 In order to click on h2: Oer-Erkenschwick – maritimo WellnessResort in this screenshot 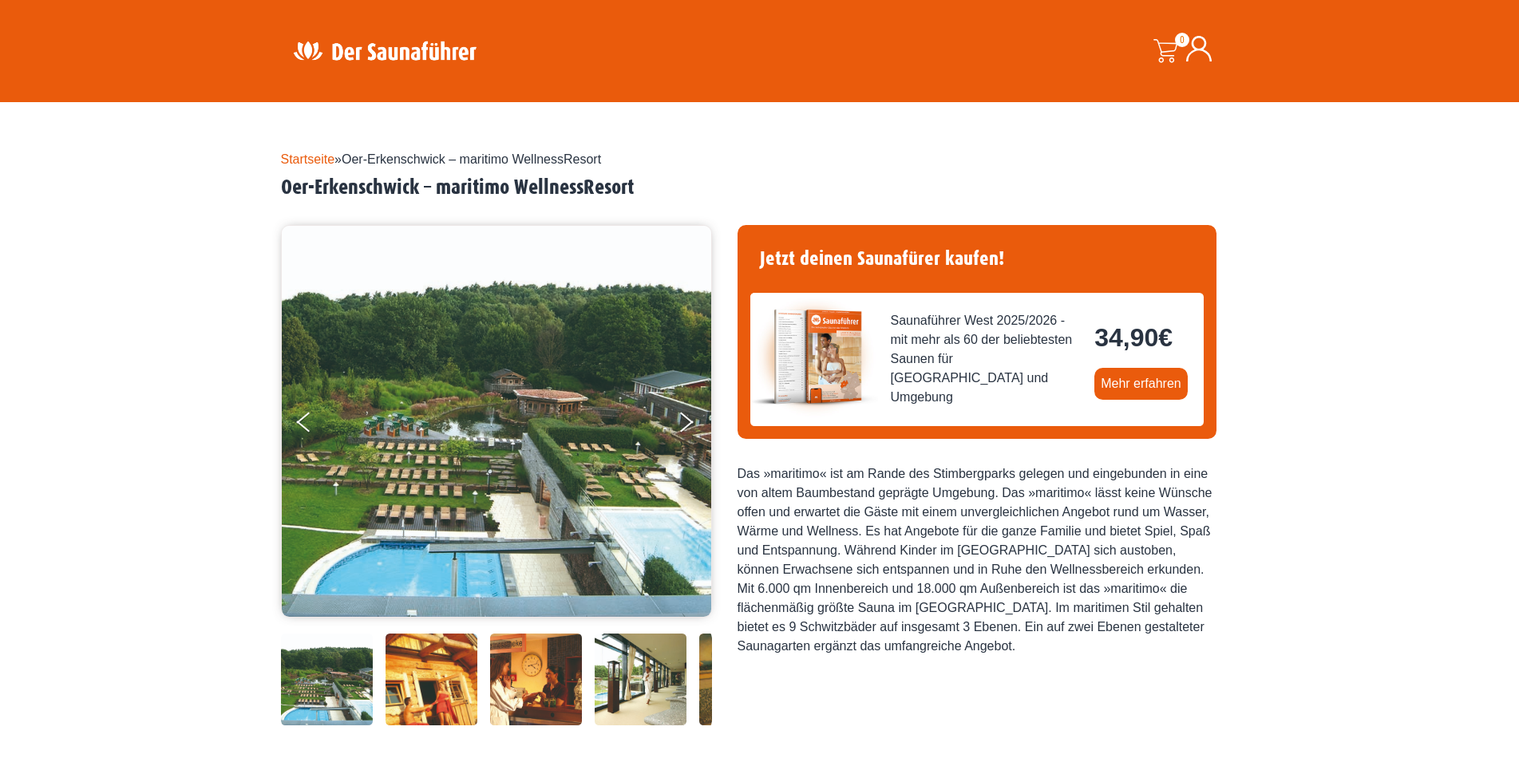, I will do `click(760, 188)`.